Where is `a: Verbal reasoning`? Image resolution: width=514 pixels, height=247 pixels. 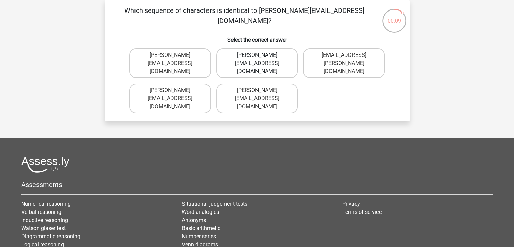 a: Verbal reasoning is located at coordinates (41, 211).